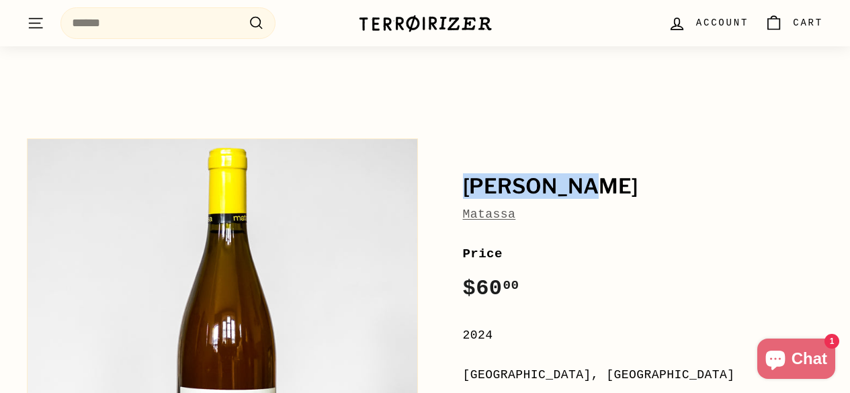  What do you see at coordinates (643, 254) in the screenshot?
I see `label: Price` at bounding box center [643, 254].